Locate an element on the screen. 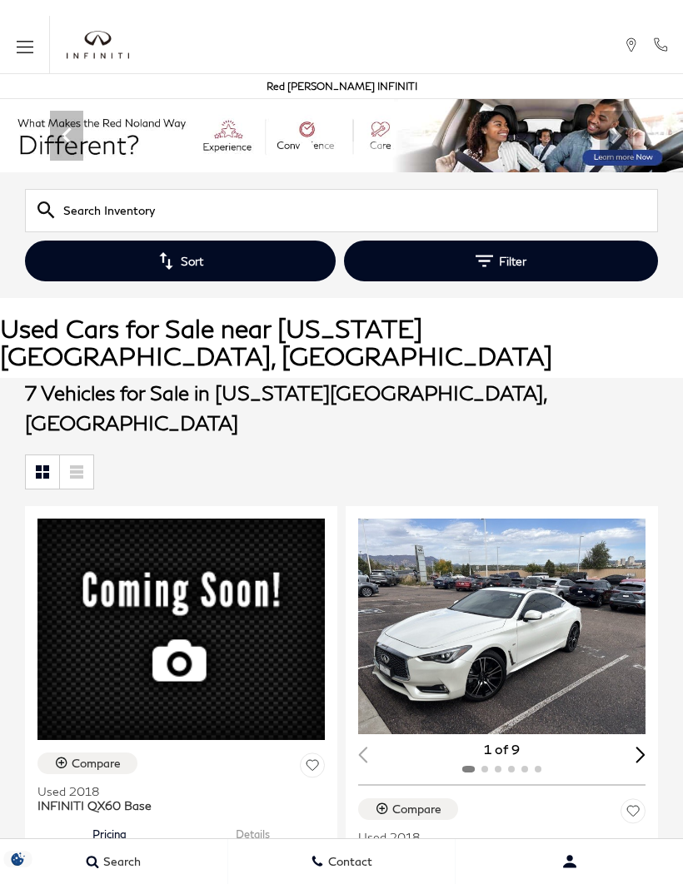  button: details tab is located at coordinates (252, 831).